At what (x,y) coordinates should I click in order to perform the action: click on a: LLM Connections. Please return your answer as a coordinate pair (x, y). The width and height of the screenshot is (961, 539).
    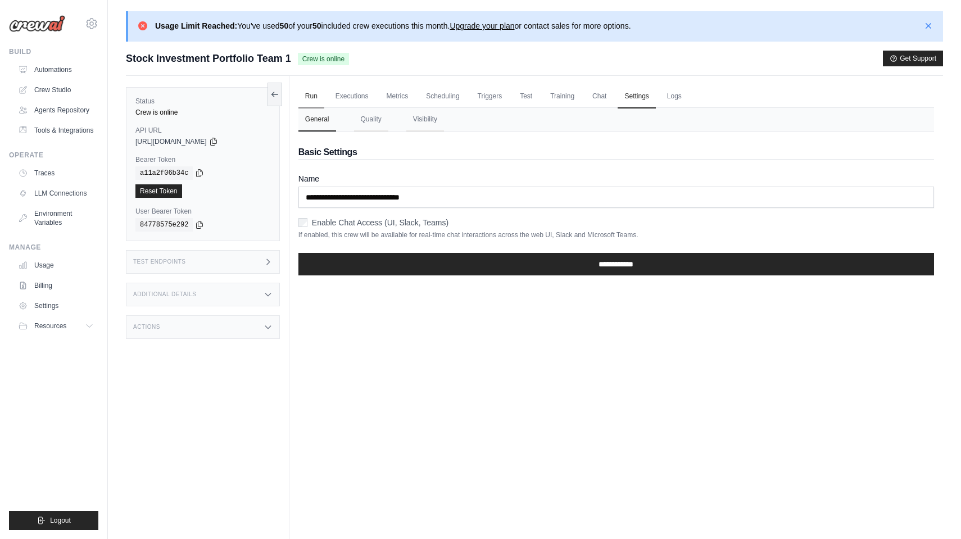
    Looking at the image, I should click on (56, 193).